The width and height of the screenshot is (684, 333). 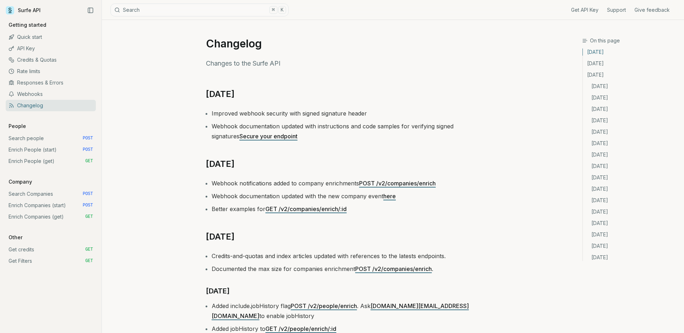 I want to click on p: Other, so click(x=15, y=237).